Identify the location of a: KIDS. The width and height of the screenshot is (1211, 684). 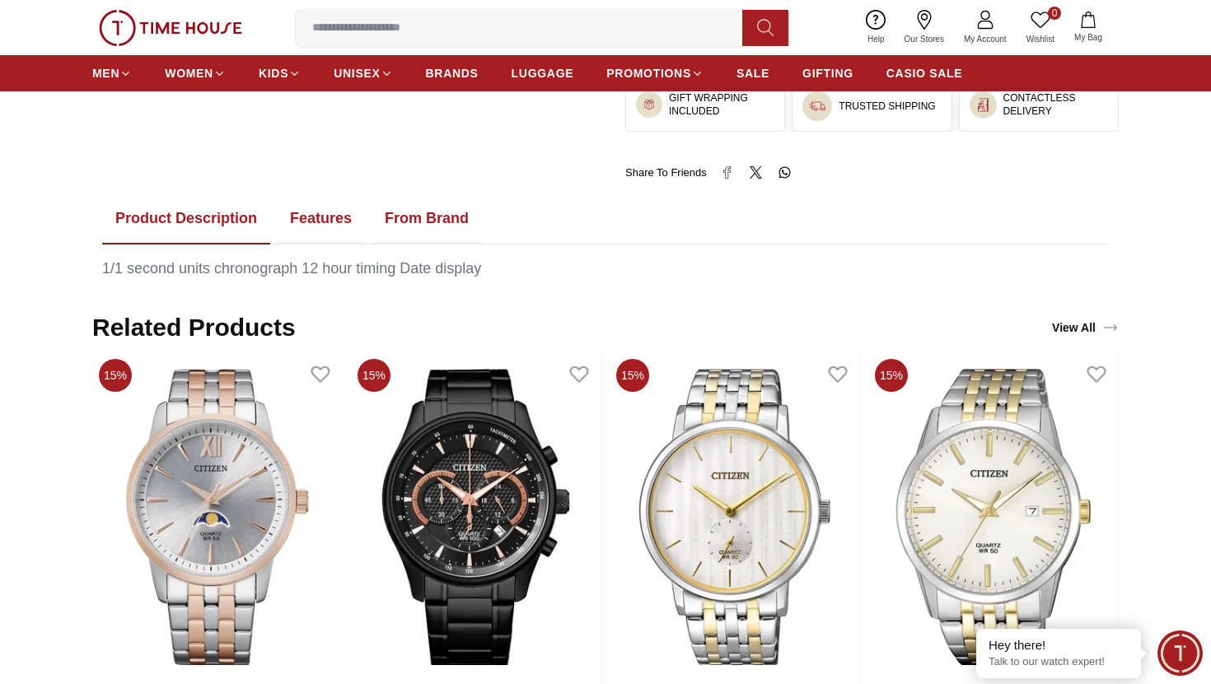
(279, 73).